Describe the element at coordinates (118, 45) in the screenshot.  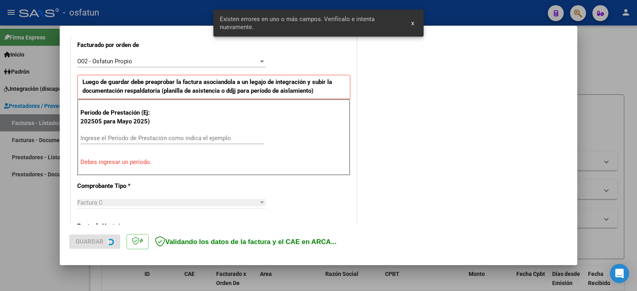
I see `p: Facturado por orden de` at that location.